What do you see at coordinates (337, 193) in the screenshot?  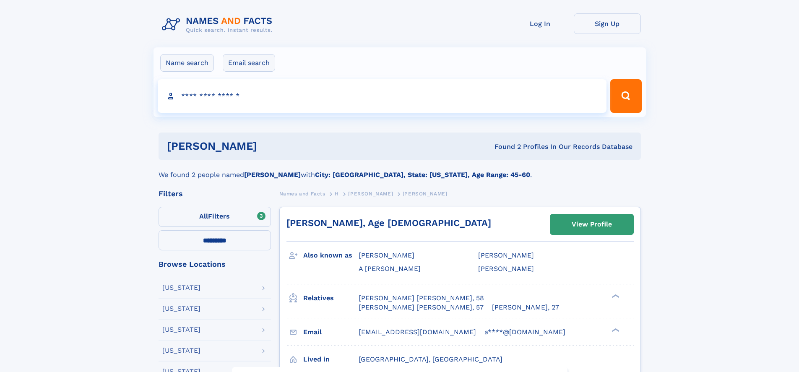 I see `a: H` at bounding box center [337, 193].